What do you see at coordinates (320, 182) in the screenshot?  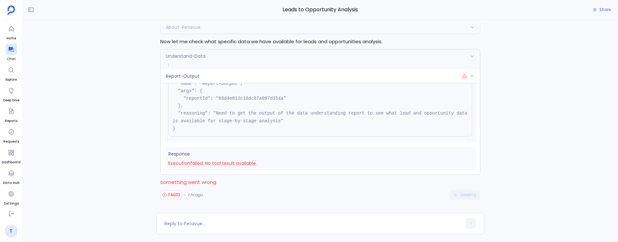 I see `p: Something went wrong` at bounding box center [320, 182].